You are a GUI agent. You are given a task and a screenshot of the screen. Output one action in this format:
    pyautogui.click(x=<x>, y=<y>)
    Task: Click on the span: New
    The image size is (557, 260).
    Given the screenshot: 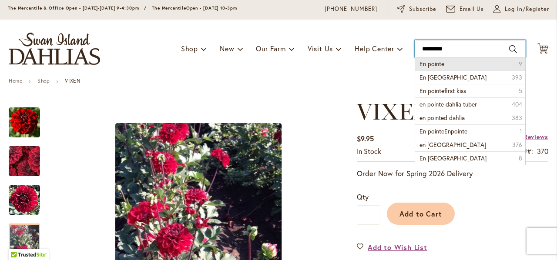 What is the action you would take?
    pyautogui.click(x=227, y=48)
    